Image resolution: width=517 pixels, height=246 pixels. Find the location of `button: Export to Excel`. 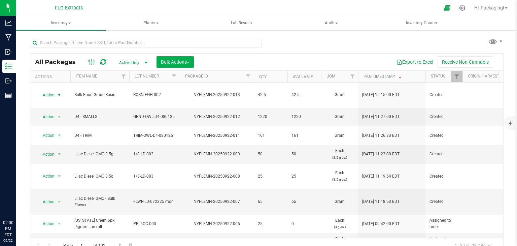

button: Export to Excel is located at coordinates (415, 62).